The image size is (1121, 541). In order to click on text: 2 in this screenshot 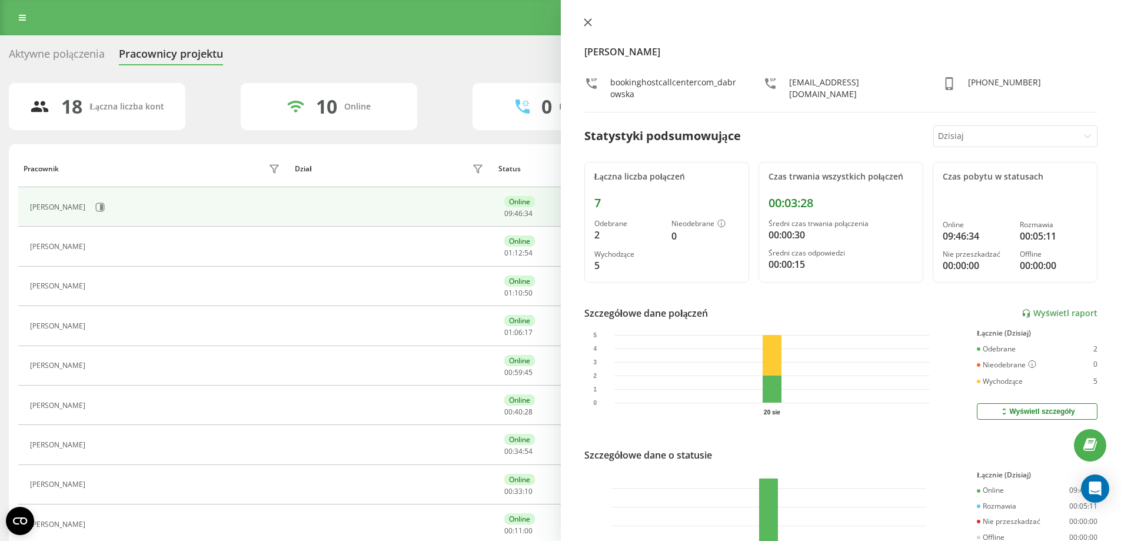, I will do `click(595, 375)`.